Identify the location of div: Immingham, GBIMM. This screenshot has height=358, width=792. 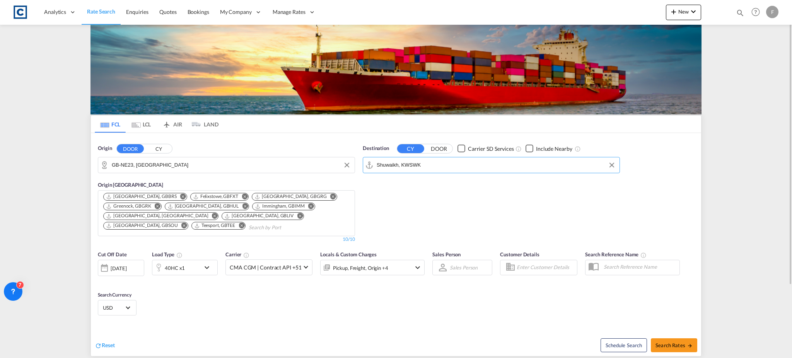
(280, 206).